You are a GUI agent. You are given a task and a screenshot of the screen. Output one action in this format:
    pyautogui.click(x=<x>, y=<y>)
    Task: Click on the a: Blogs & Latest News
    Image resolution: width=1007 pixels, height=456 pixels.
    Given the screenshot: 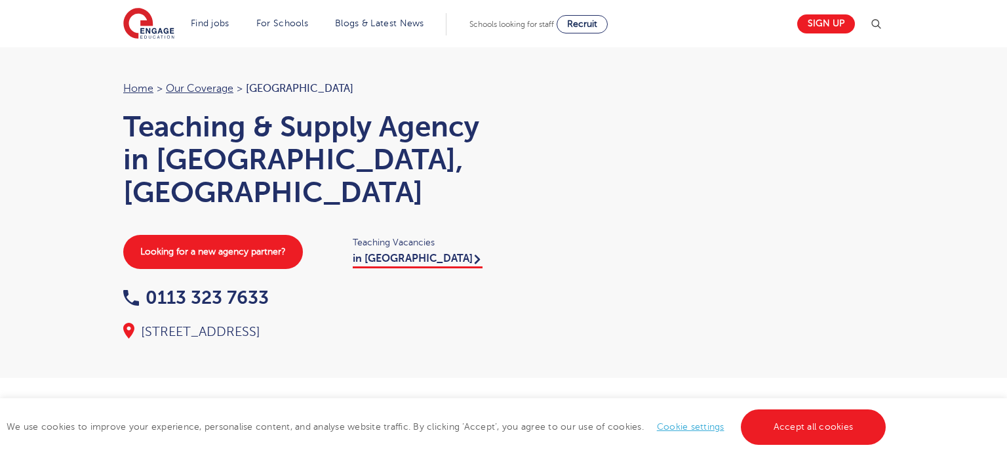 What is the action you would take?
    pyautogui.click(x=380, y=23)
    